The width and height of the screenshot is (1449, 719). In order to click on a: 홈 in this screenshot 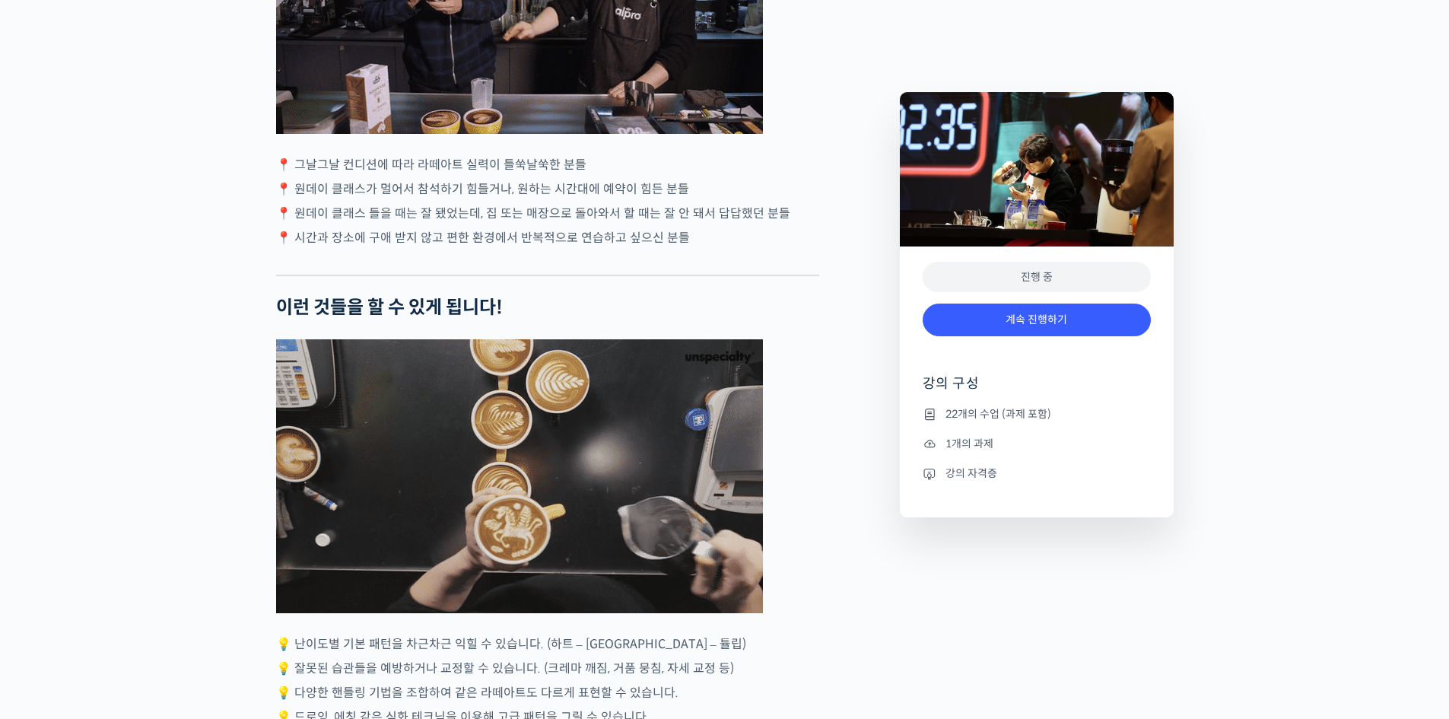, I will do `click(52, 501)`.